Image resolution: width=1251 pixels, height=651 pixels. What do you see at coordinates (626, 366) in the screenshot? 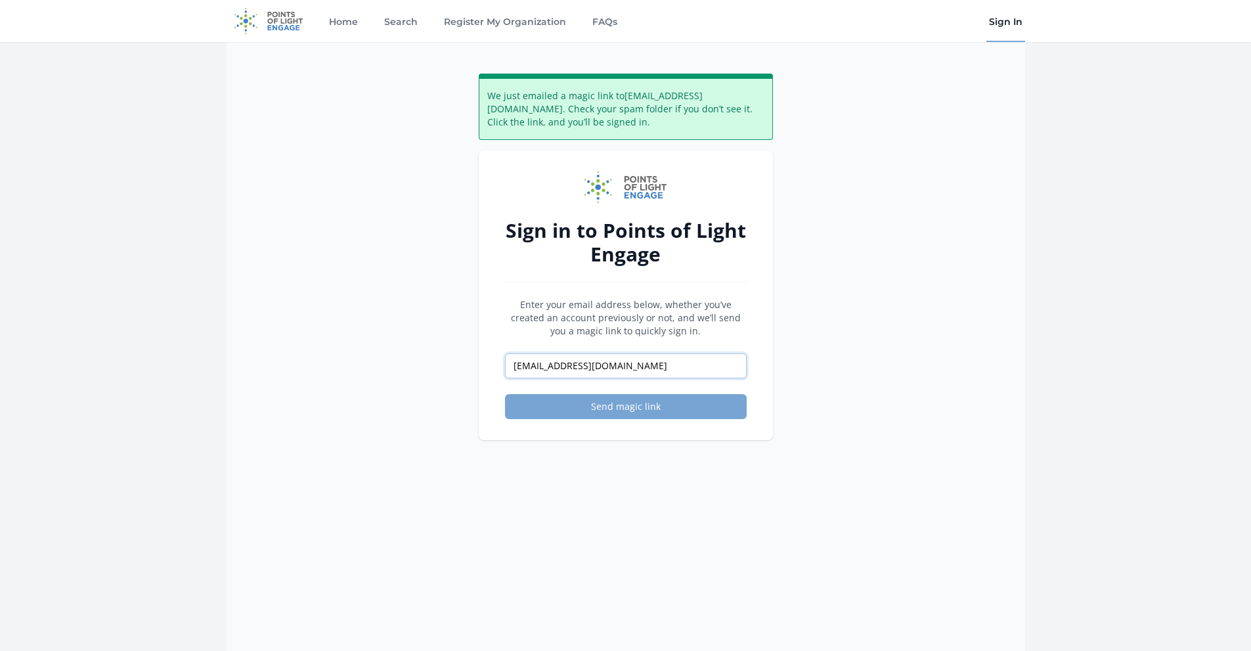
I see `input: Email address` at bounding box center [626, 366].